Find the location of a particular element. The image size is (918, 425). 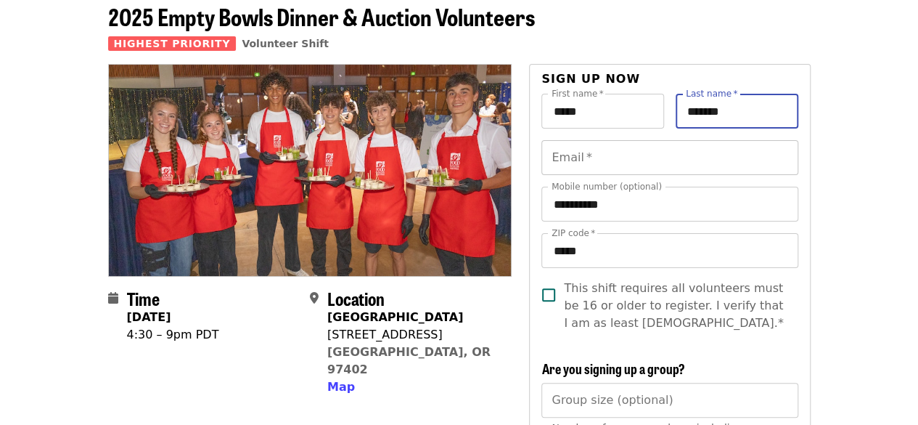

span: Highest Priority is located at coordinates (172, 44).